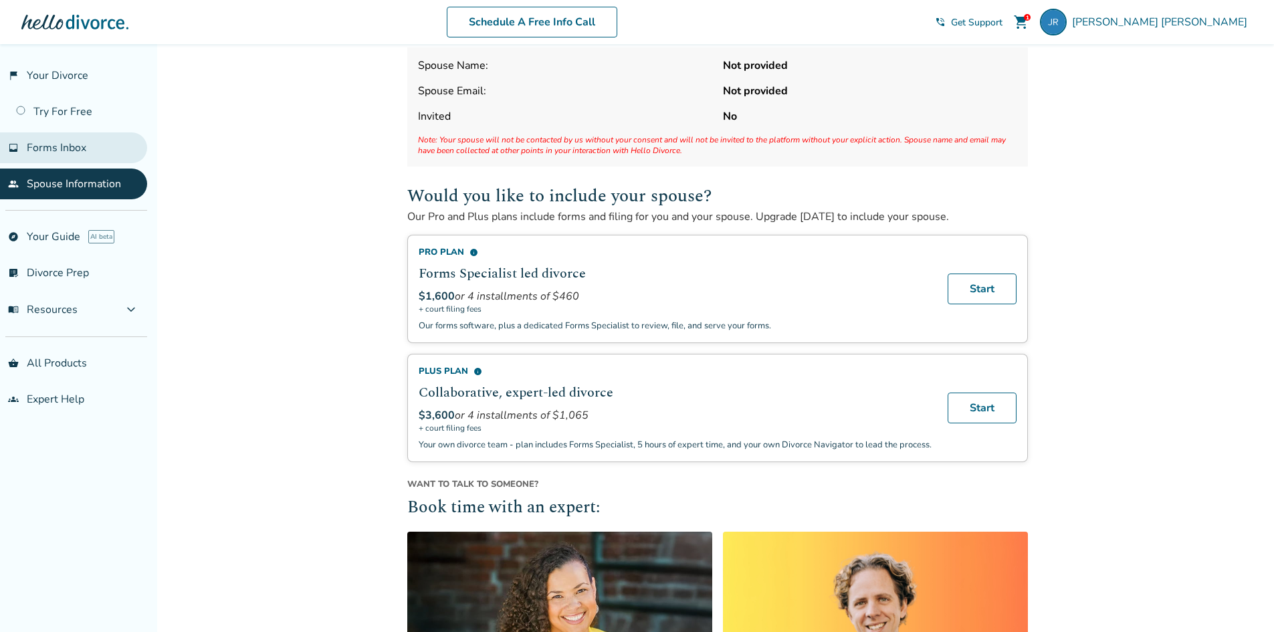 This screenshot has height=632, width=1274. I want to click on h2: Book time with an expert:, so click(718, 508).